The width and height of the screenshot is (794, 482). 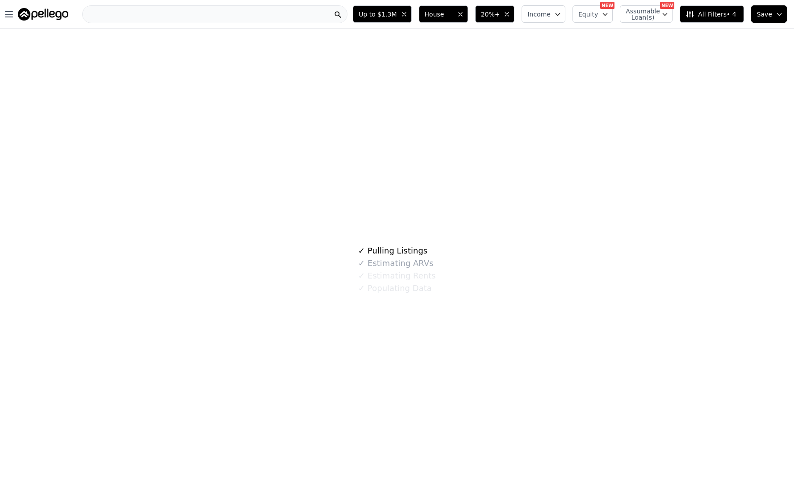 What do you see at coordinates (588, 14) in the screenshot?
I see `span: Equity` at bounding box center [588, 14].